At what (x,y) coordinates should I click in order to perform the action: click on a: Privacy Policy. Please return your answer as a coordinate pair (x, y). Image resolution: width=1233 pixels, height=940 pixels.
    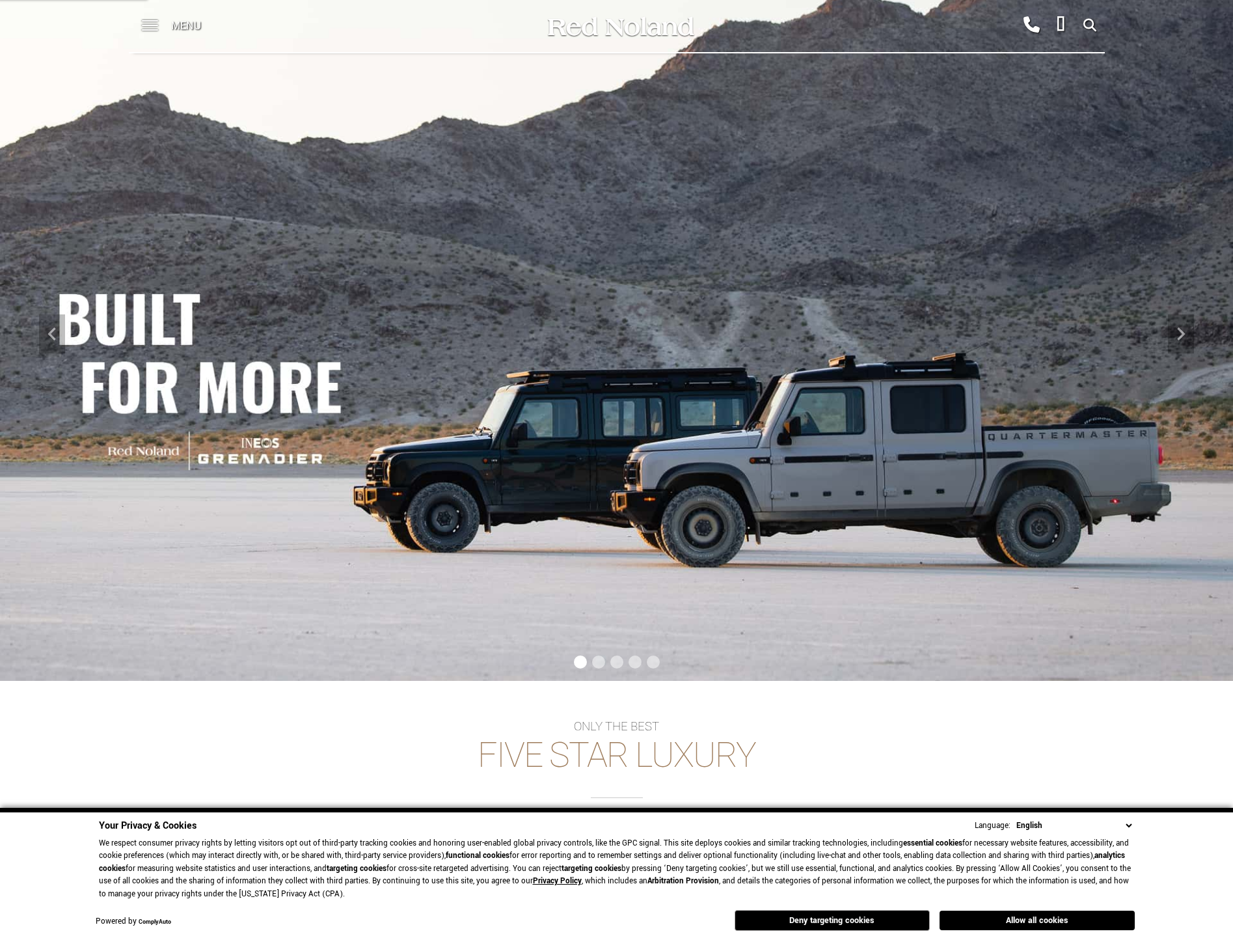
    Looking at the image, I should click on (557, 880).